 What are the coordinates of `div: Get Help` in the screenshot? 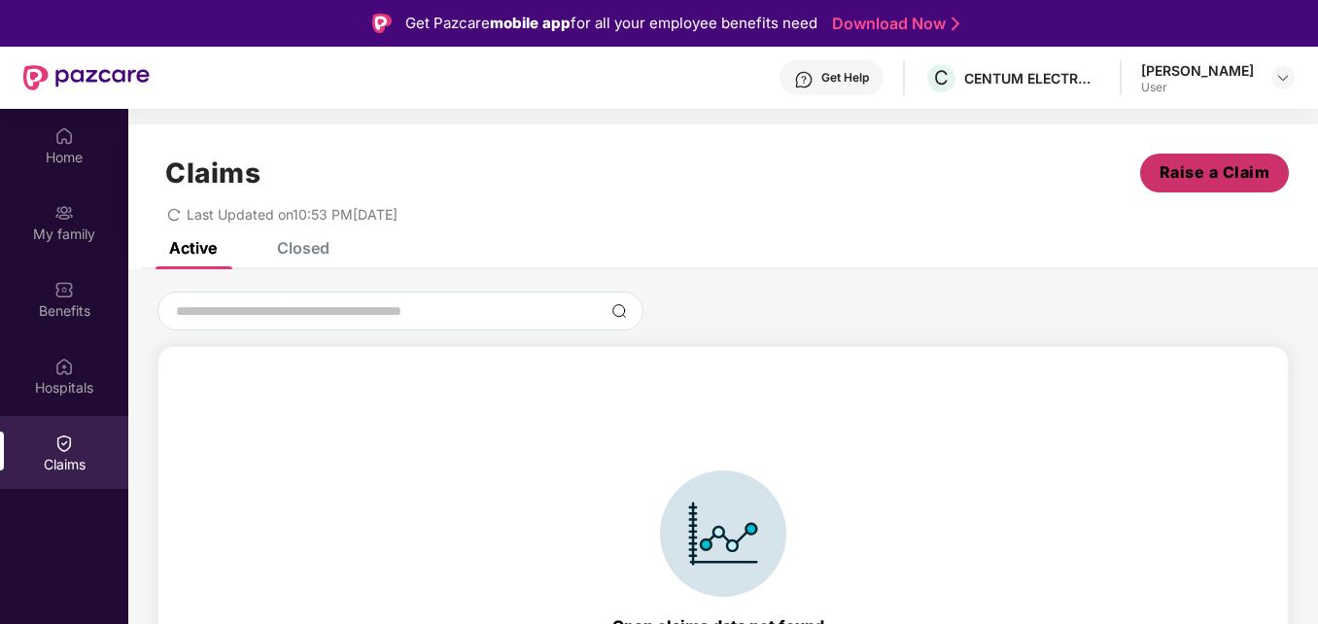 It's located at (845, 78).